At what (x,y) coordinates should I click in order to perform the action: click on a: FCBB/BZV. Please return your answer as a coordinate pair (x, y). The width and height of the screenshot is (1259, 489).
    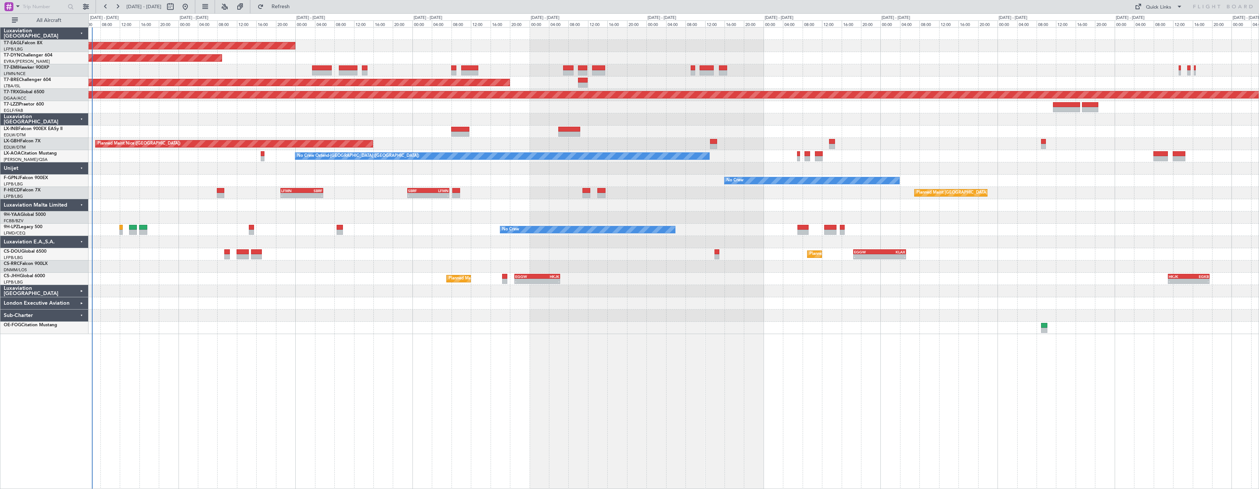
    Looking at the image, I should click on (13, 221).